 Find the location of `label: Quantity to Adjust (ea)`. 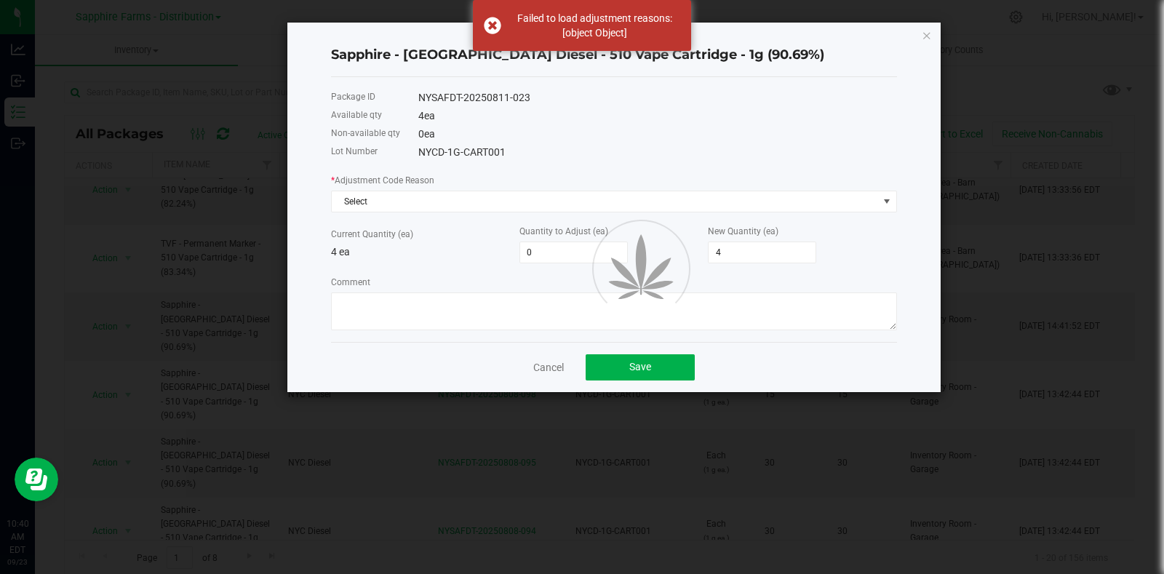

label: Quantity to Adjust (ea) is located at coordinates (564, 231).